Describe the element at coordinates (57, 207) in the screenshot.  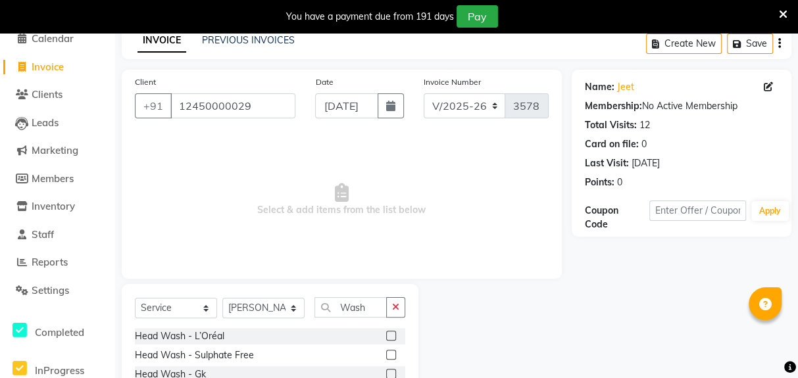
I see `a: Inventory` at that location.